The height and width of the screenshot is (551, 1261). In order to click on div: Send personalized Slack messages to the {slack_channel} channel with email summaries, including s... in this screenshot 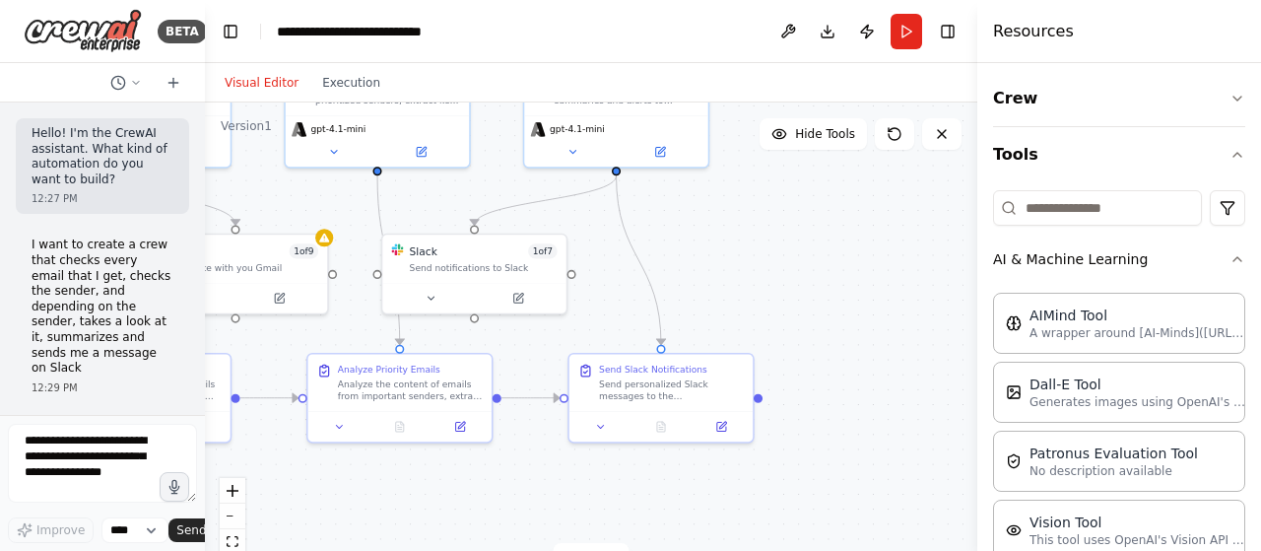, I will do `click(671, 390)`.